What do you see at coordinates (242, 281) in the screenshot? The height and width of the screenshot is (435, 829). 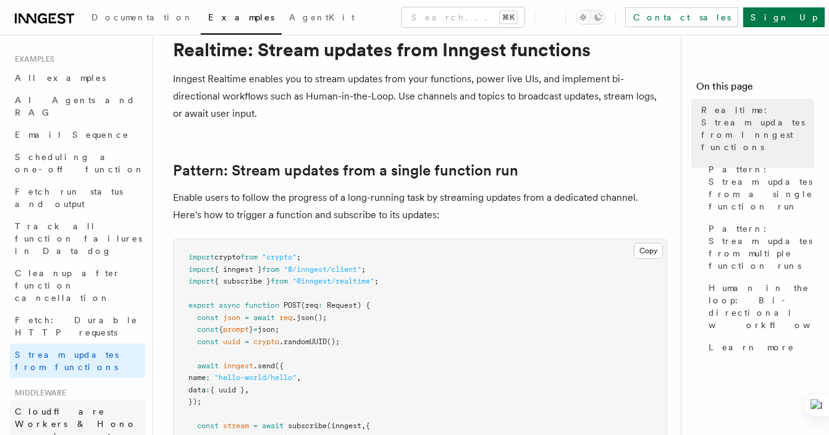 I see `span: { subscribe }` at bounding box center [242, 281].